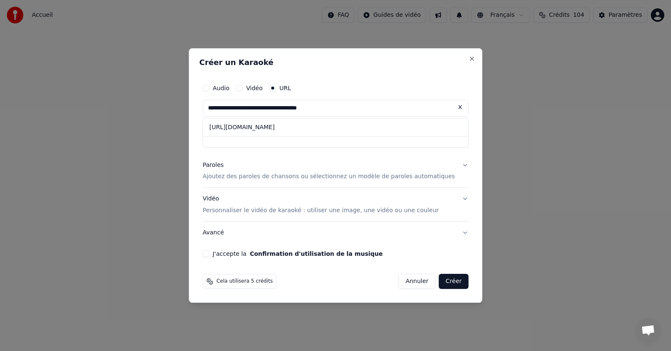  I want to click on button: Créer, so click(454, 282).